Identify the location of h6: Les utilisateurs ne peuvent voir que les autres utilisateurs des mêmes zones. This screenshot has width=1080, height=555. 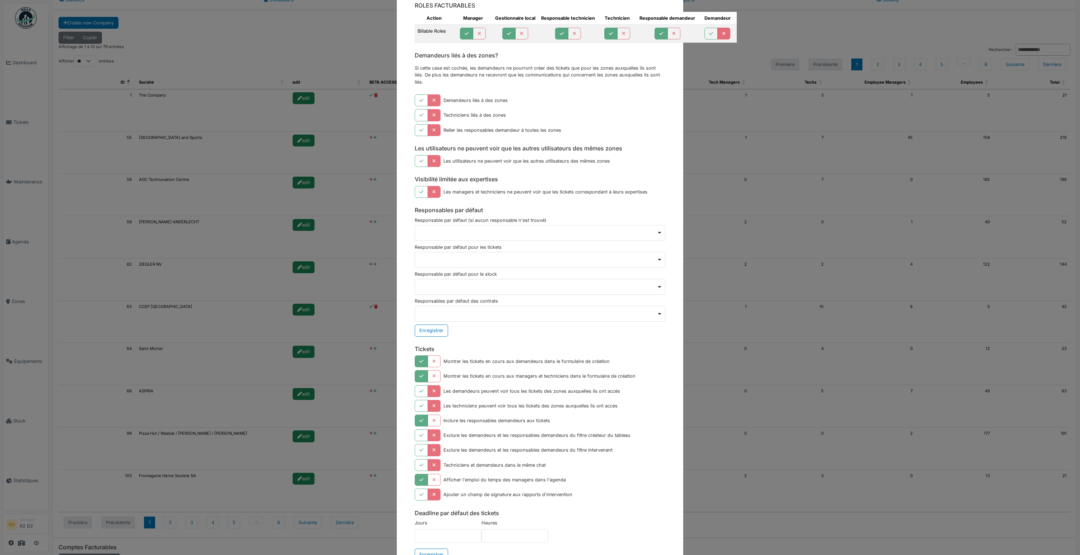
(540, 148).